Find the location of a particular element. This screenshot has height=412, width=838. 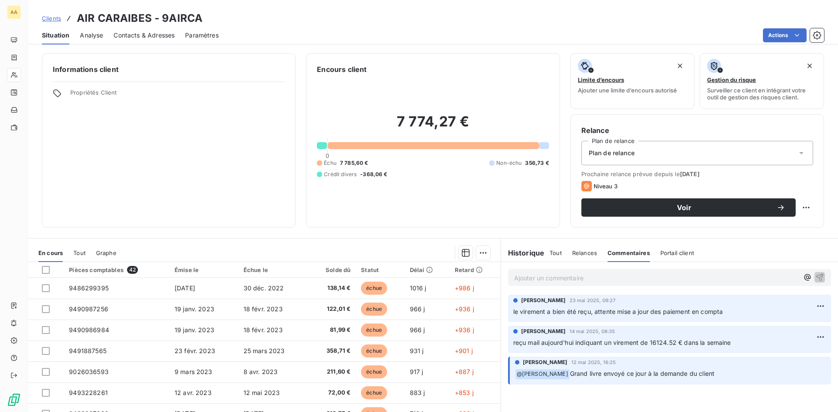

span: 9486299395 is located at coordinates (89, 288).